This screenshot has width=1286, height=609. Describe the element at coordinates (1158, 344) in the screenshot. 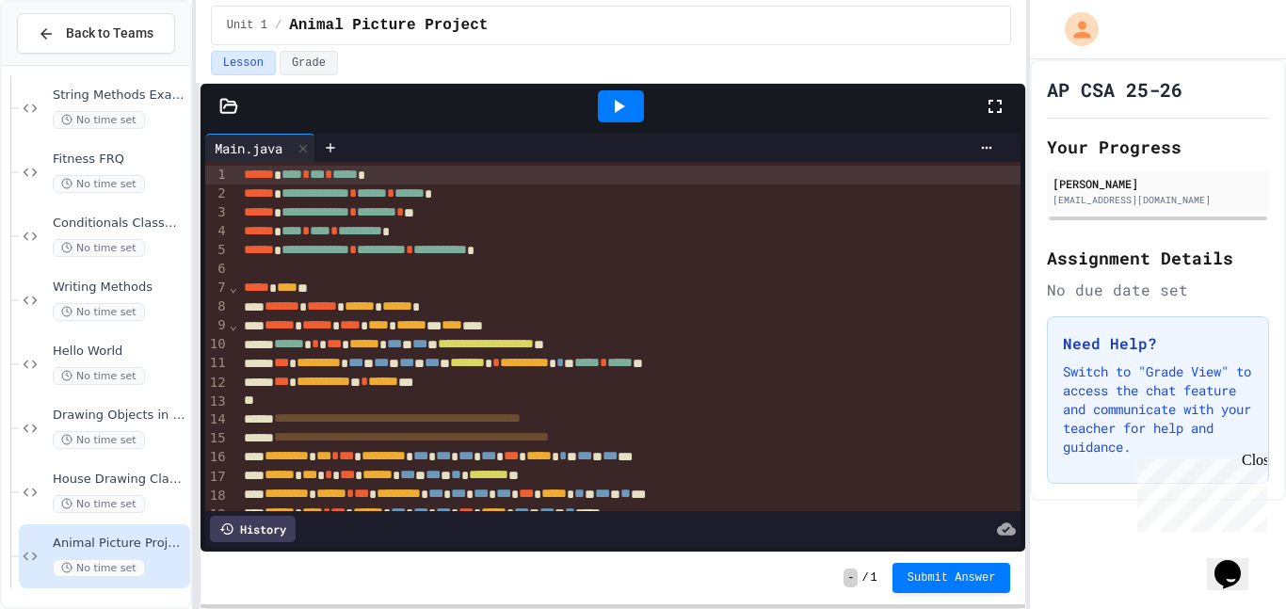

I see `h3: Need Help?` at that location.